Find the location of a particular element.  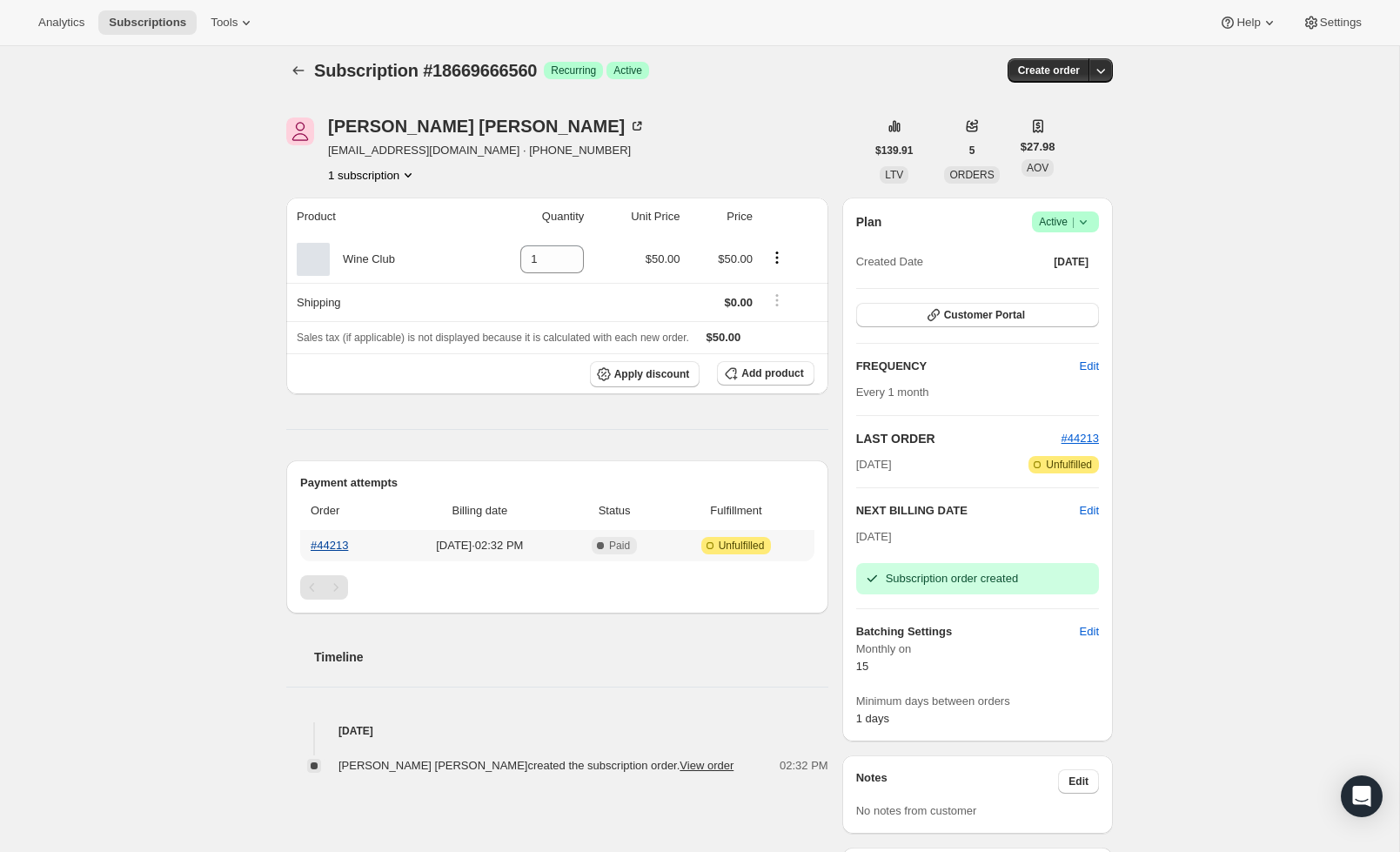

h2: LAST ORDER is located at coordinates (958, 438).